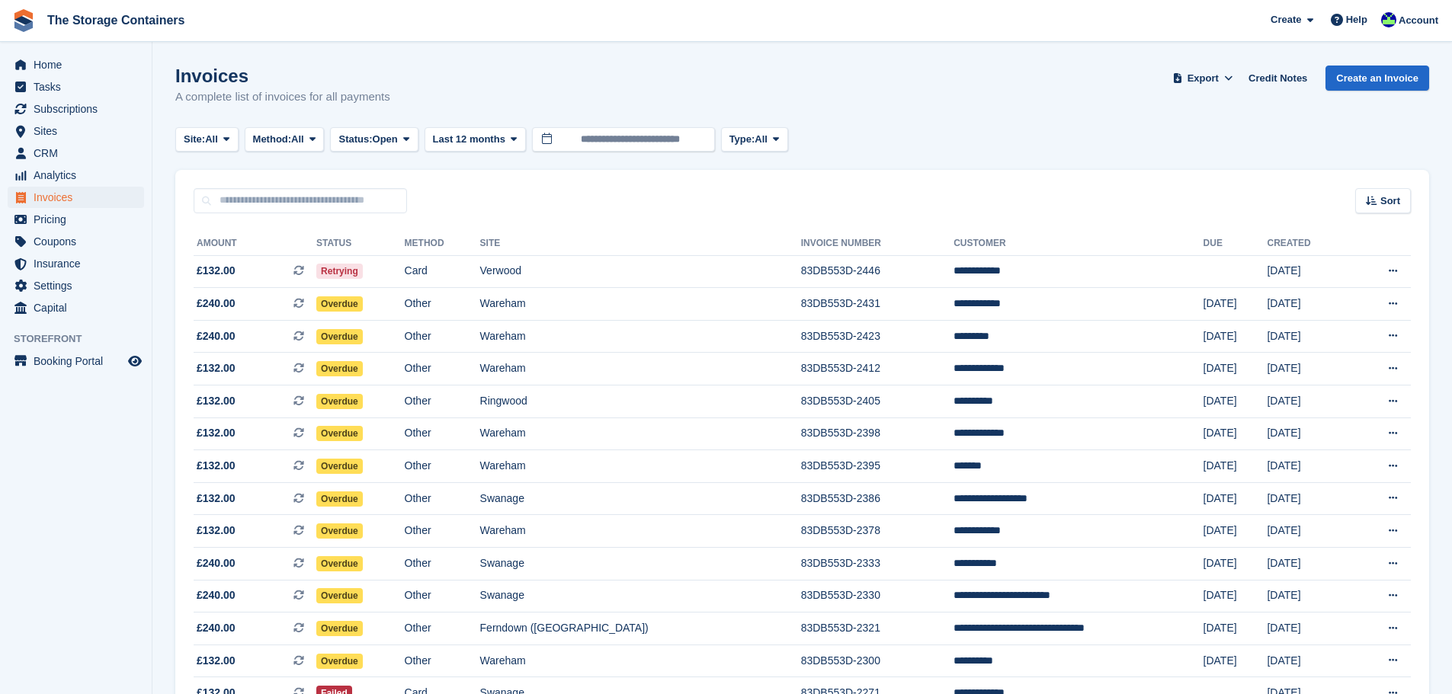 This screenshot has width=1452, height=694. I want to click on button: Type: All, so click(755, 139).